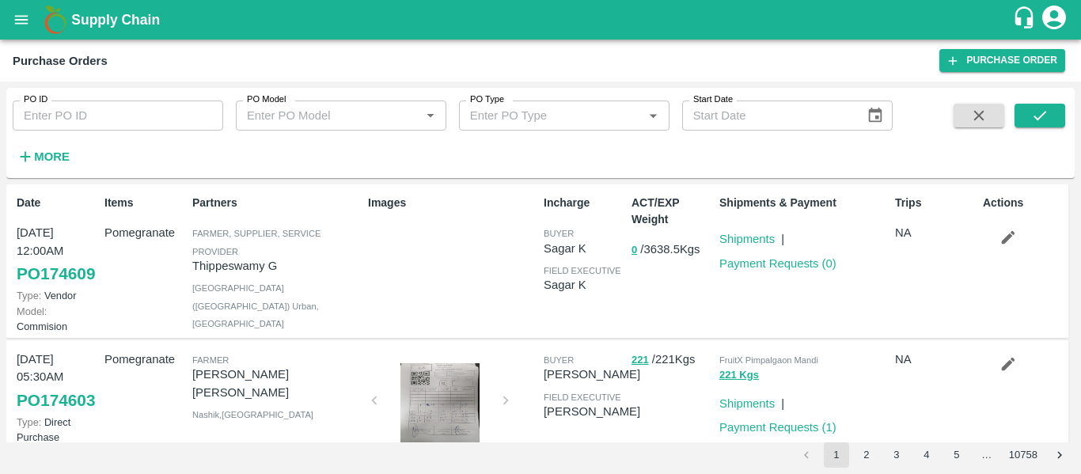 The image size is (1081, 474). I want to click on input: Start Date, so click(769, 116).